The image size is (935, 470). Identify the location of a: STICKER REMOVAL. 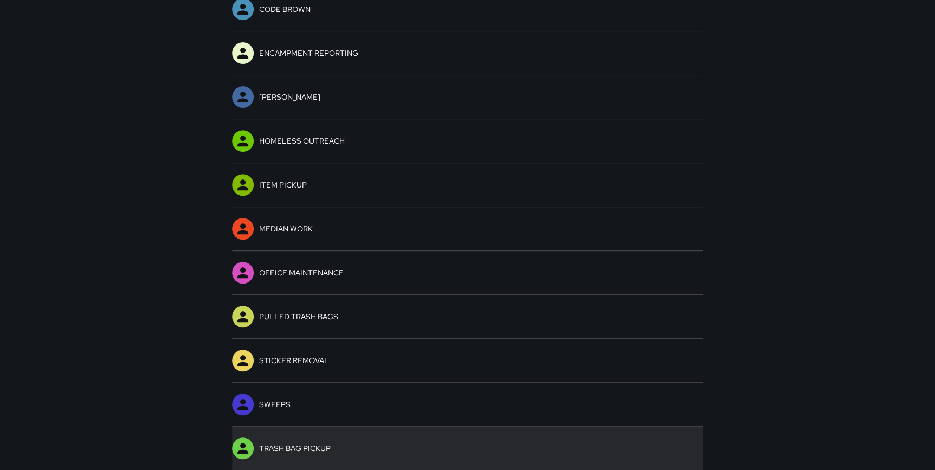
(467, 360).